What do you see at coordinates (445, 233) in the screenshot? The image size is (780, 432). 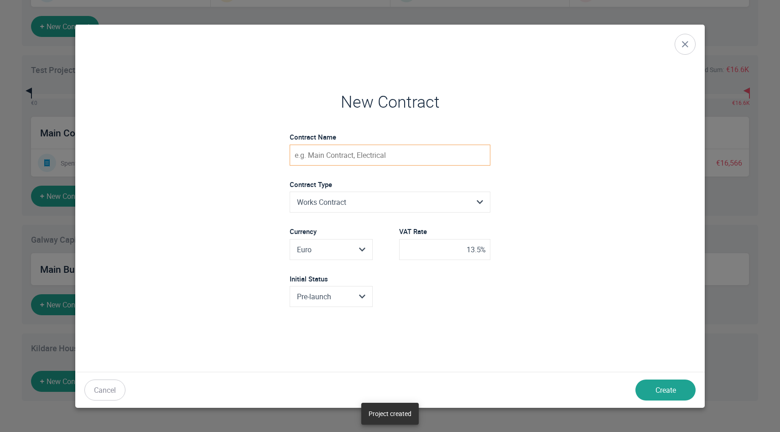 I see `label: VAT Rate` at bounding box center [445, 233].